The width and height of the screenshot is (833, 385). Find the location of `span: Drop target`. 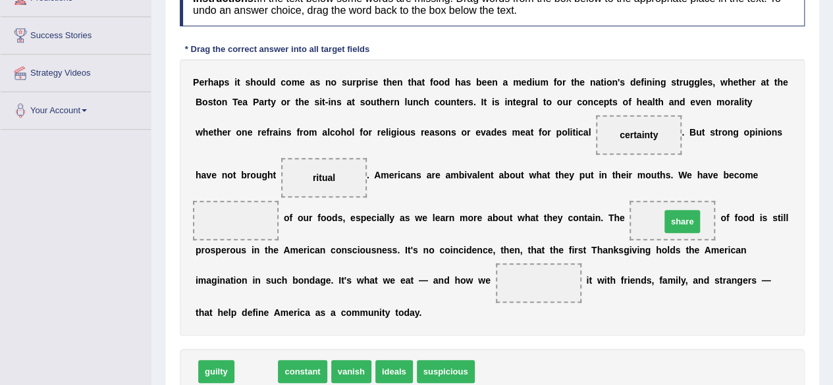

span: Drop target is located at coordinates (639, 135).